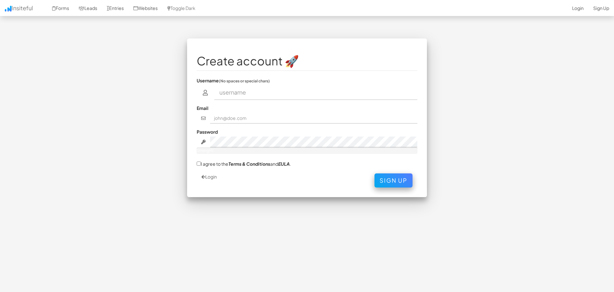 The width and height of the screenshot is (614, 292). Describe the element at coordinates (249, 164) in the screenshot. I see `em: Terms & Conditions` at that location.